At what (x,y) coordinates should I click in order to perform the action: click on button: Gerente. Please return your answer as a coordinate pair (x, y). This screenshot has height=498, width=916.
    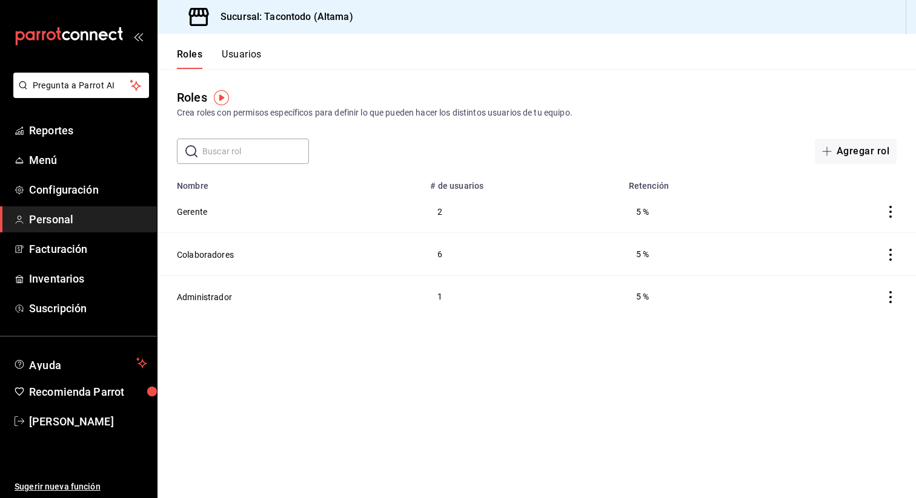
    Looking at the image, I should click on (192, 212).